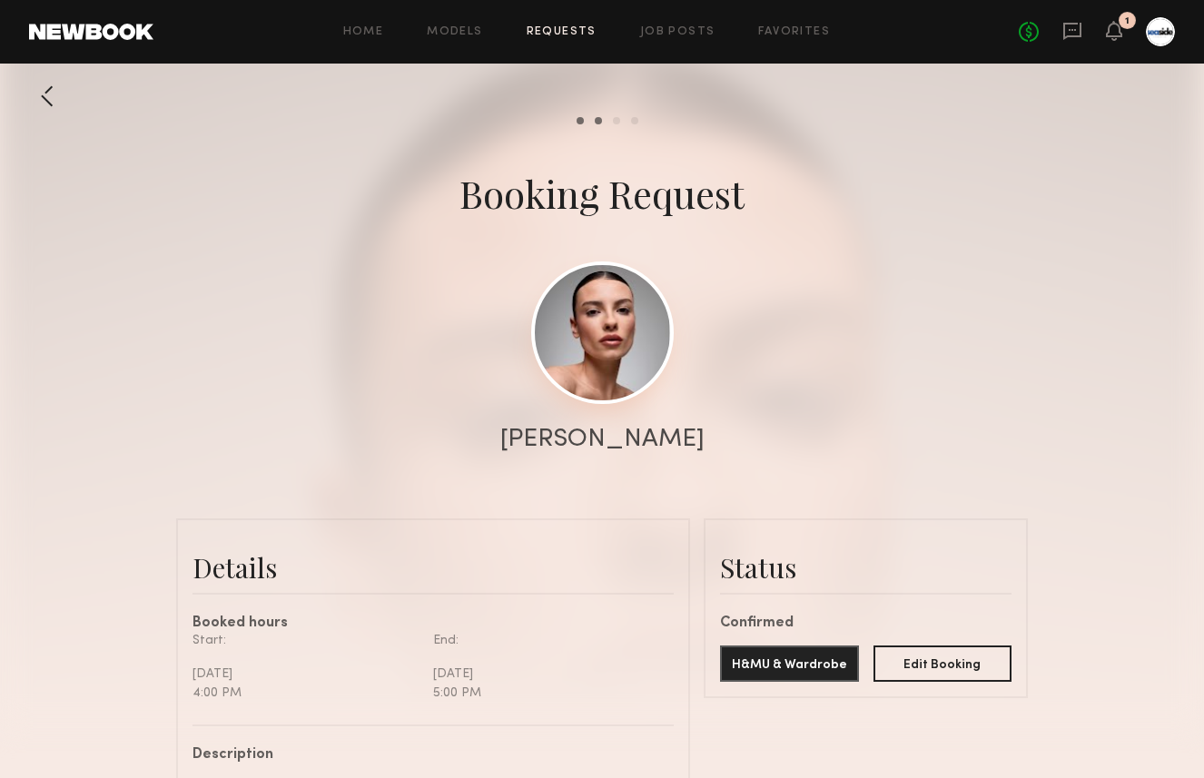 This screenshot has height=778, width=1204. What do you see at coordinates (602, 193) in the screenshot?
I see `div: Booking Request` at bounding box center [602, 193].